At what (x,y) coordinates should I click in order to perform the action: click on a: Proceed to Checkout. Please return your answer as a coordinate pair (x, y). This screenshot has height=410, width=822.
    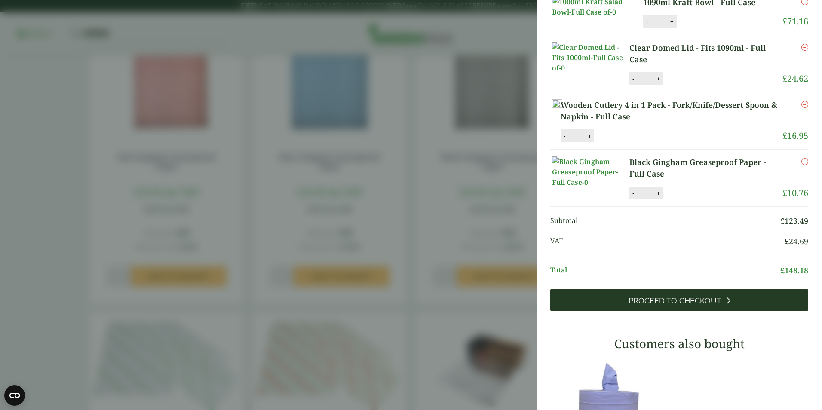
    Looking at the image, I should click on (679, 300).